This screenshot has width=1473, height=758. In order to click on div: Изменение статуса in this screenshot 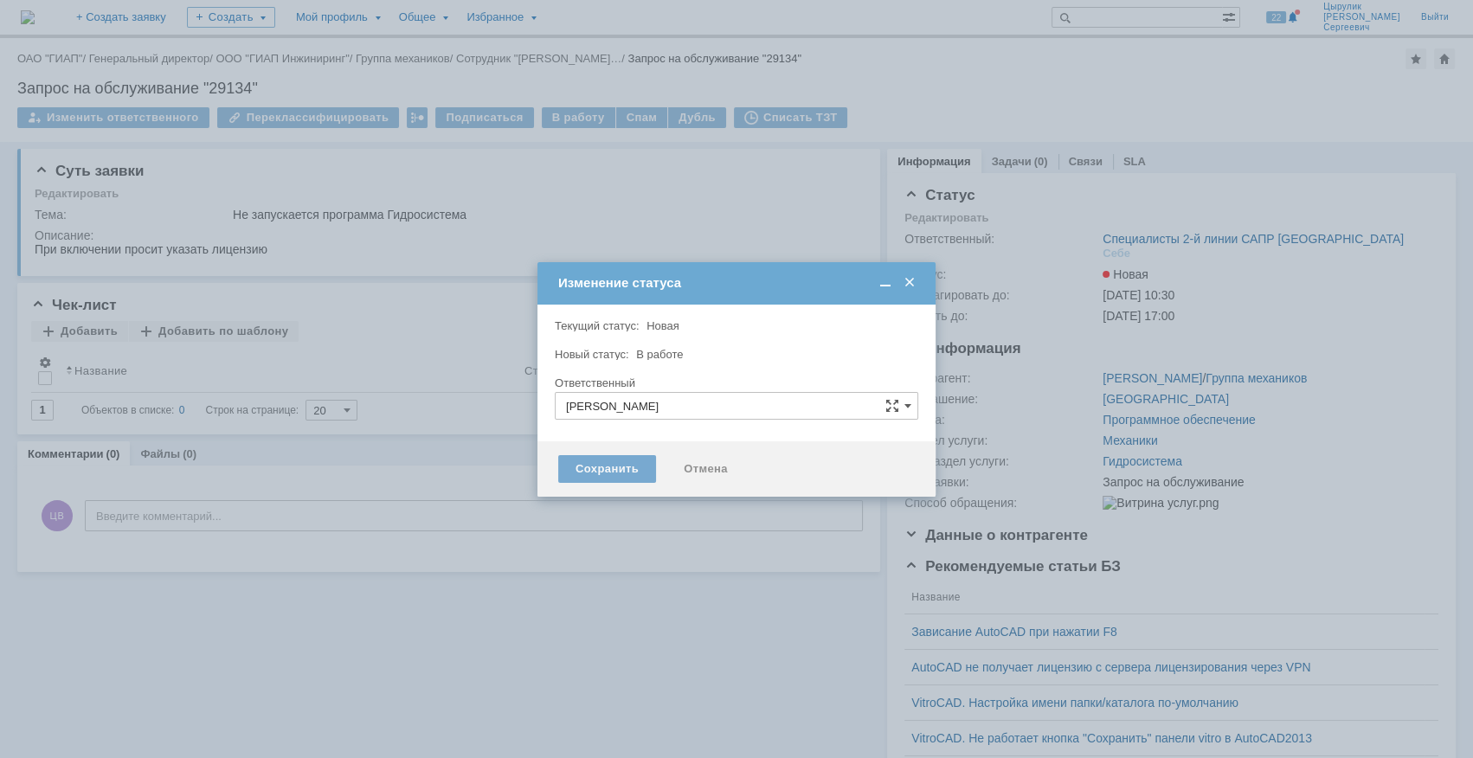, I will do `click(738, 283)`.